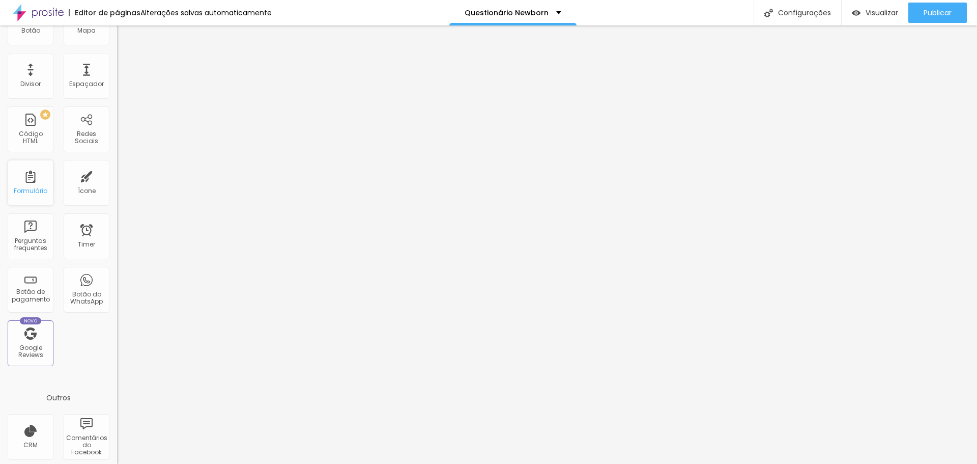 This screenshot has width=977, height=464. I want to click on div: Espaçador, so click(87, 84).